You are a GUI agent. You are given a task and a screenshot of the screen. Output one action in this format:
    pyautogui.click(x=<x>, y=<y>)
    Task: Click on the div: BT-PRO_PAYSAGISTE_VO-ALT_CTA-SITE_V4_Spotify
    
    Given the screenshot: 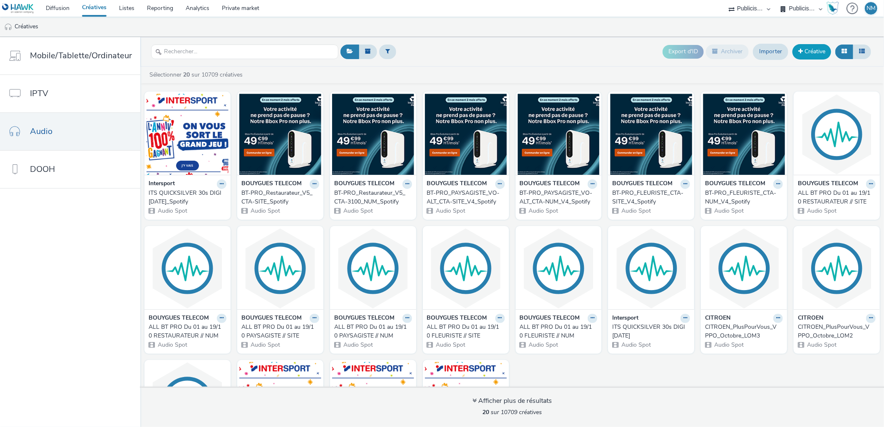 What is the action you would take?
    pyautogui.click(x=464, y=197)
    